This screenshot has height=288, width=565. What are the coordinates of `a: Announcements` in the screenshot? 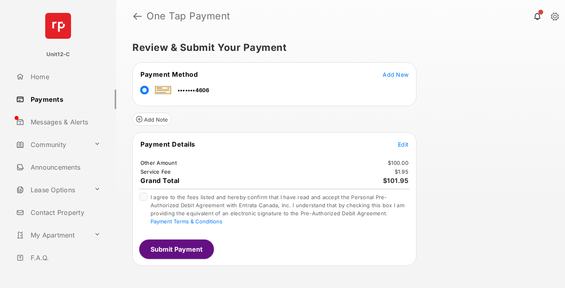 It's located at (65, 167).